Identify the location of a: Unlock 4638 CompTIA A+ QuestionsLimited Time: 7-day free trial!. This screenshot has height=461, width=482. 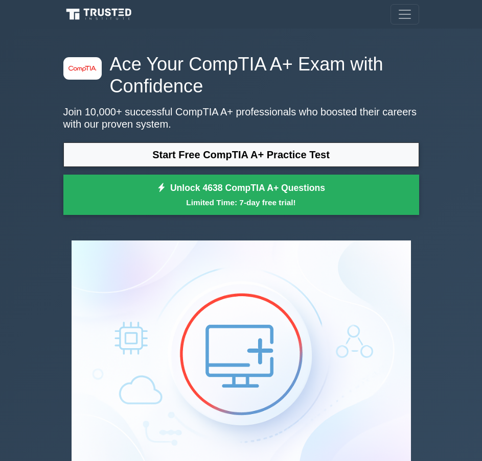
(241, 195).